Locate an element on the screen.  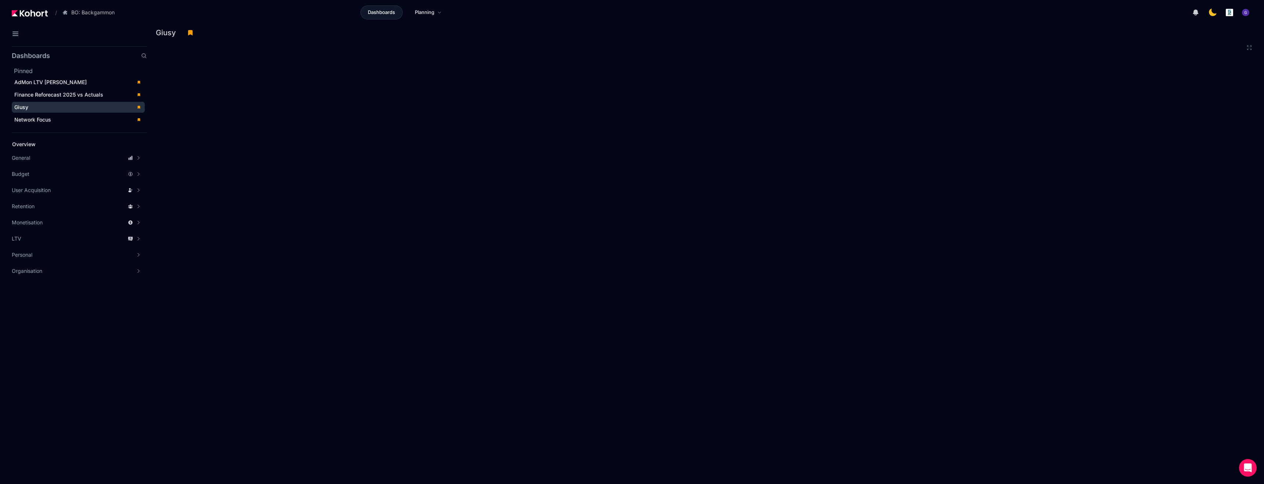
span: General is located at coordinates (21, 158).